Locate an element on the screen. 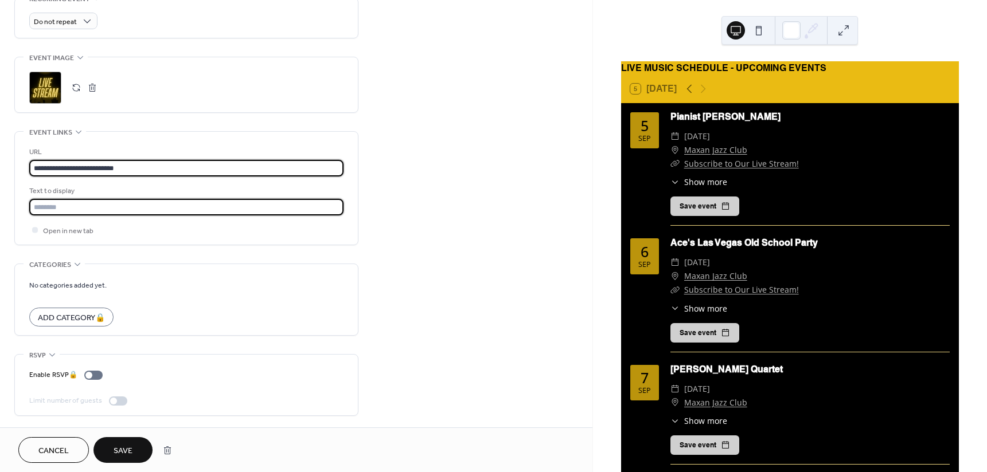 This screenshot has width=987, height=472. span: Open in new tab is located at coordinates (68, 231).